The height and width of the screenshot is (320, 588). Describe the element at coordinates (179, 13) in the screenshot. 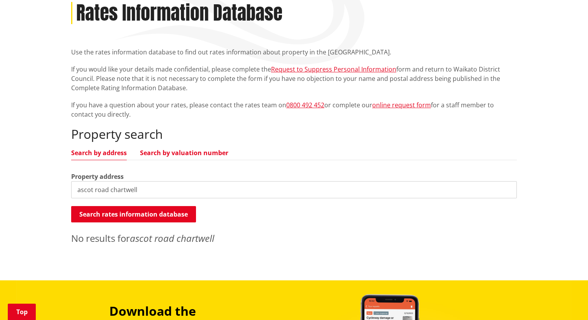

I see `h1: Rates Information Database` at that location.